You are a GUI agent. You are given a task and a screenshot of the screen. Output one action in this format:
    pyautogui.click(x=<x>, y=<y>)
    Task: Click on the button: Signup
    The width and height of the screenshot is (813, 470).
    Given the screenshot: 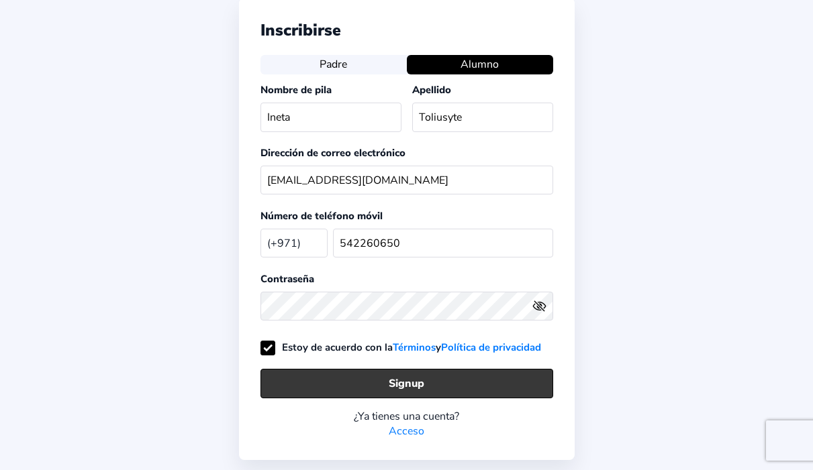 What is the action you would take?
    pyautogui.click(x=407, y=383)
    